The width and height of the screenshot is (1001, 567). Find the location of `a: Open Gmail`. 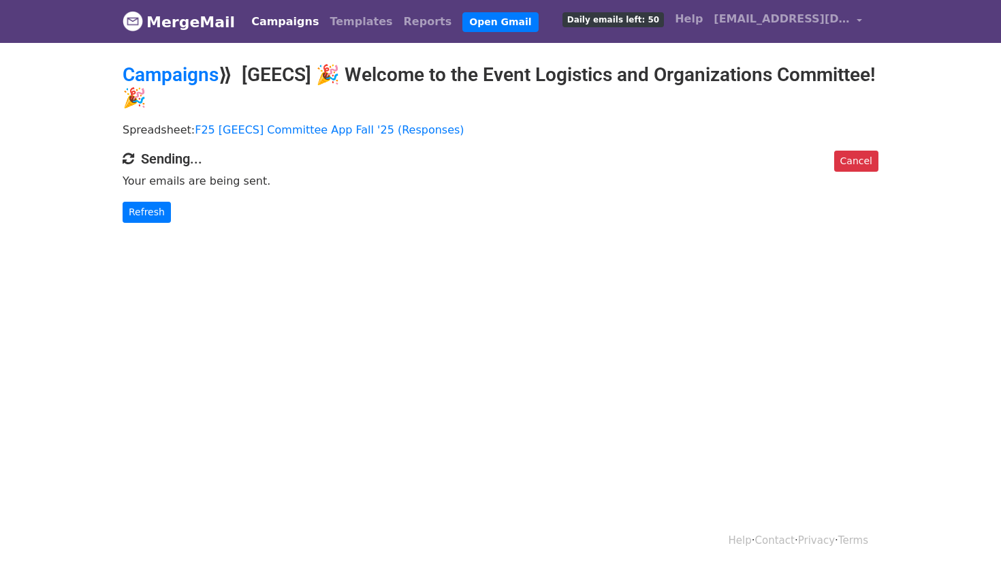

a: Open Gmail is located at coordinates (500, 22).